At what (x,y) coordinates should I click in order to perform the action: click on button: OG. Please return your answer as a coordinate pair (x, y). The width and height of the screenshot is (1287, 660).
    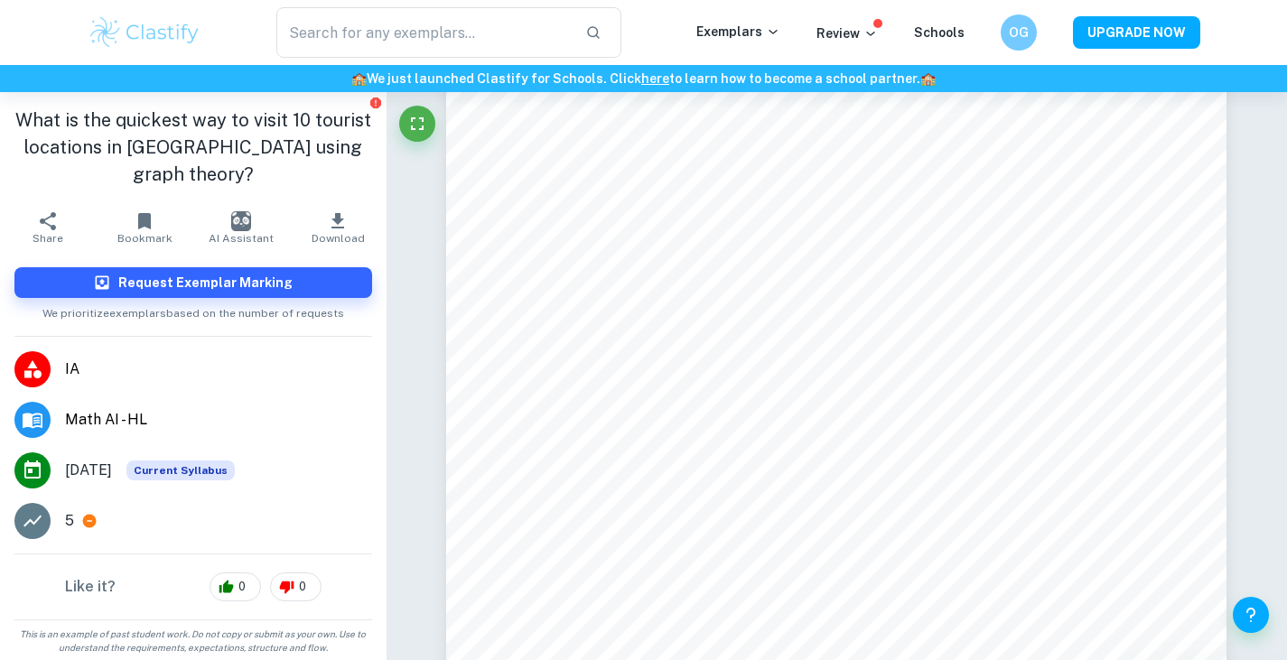
    Looking at the image, I should click on (1019, 33).